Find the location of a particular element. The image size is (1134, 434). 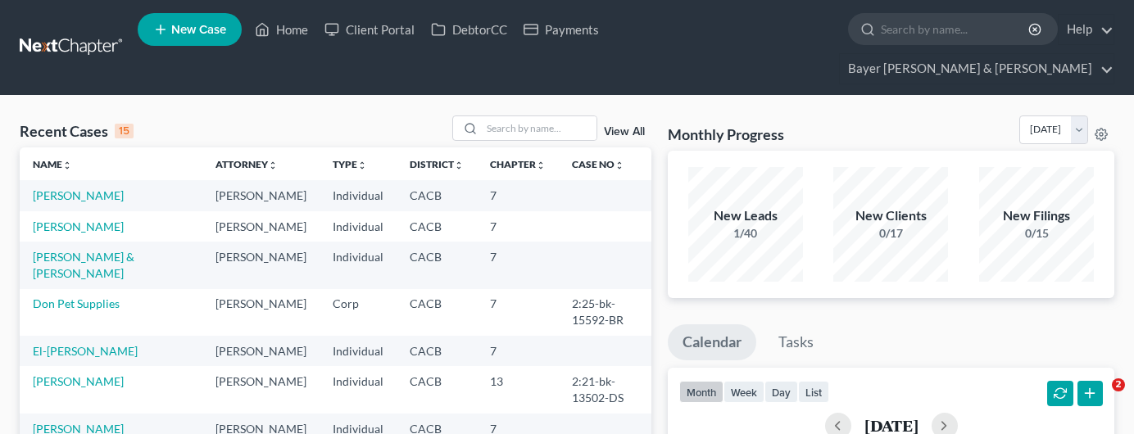

a: Chapterunfold_more is located at coordinates (518, 164).